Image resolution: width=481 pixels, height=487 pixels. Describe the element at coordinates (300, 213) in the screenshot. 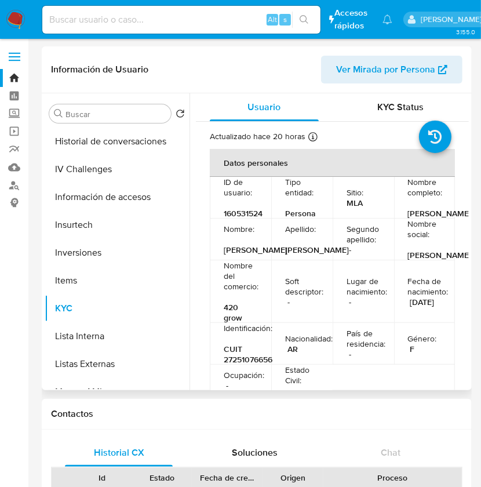

I see `p: Persona` at that location.